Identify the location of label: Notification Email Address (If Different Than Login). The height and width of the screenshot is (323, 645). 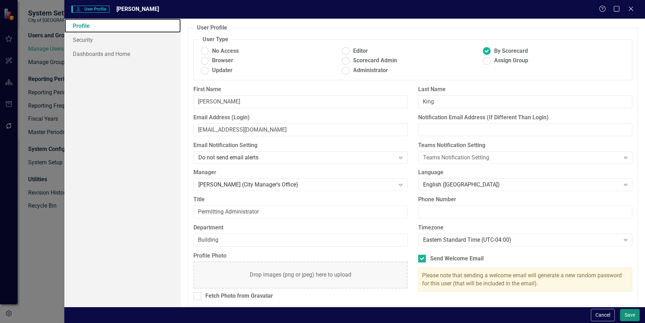
(525, 117).